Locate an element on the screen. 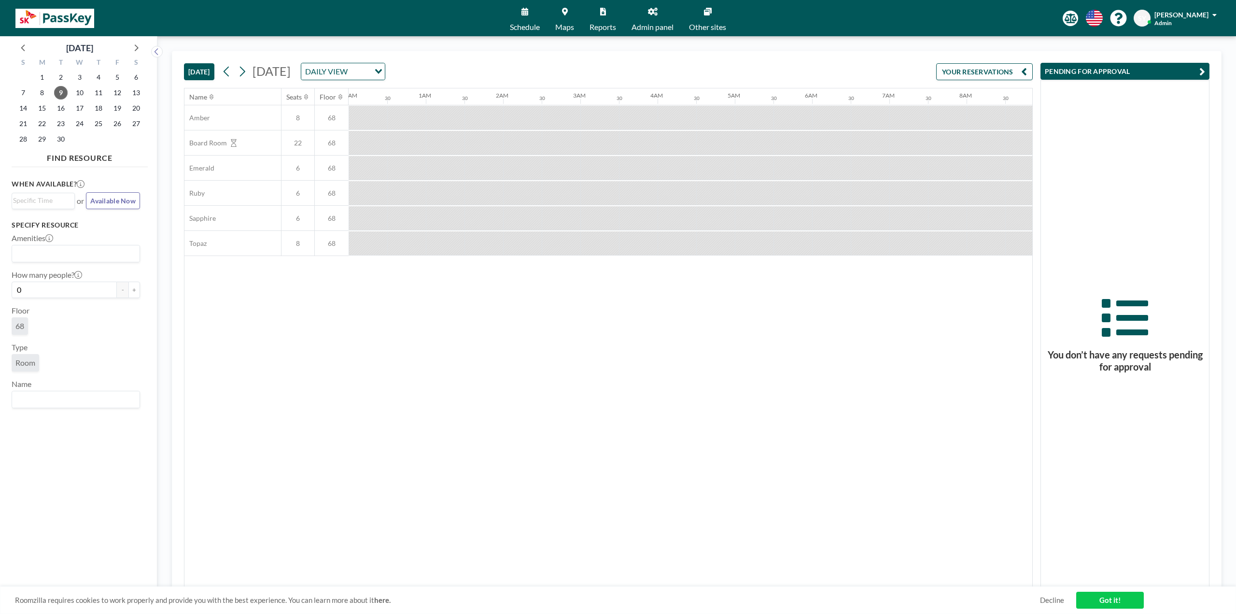 Image resolution: width=1236 pixels, height=614 pixels. div: 4AM is located at coordinates (657, 95).